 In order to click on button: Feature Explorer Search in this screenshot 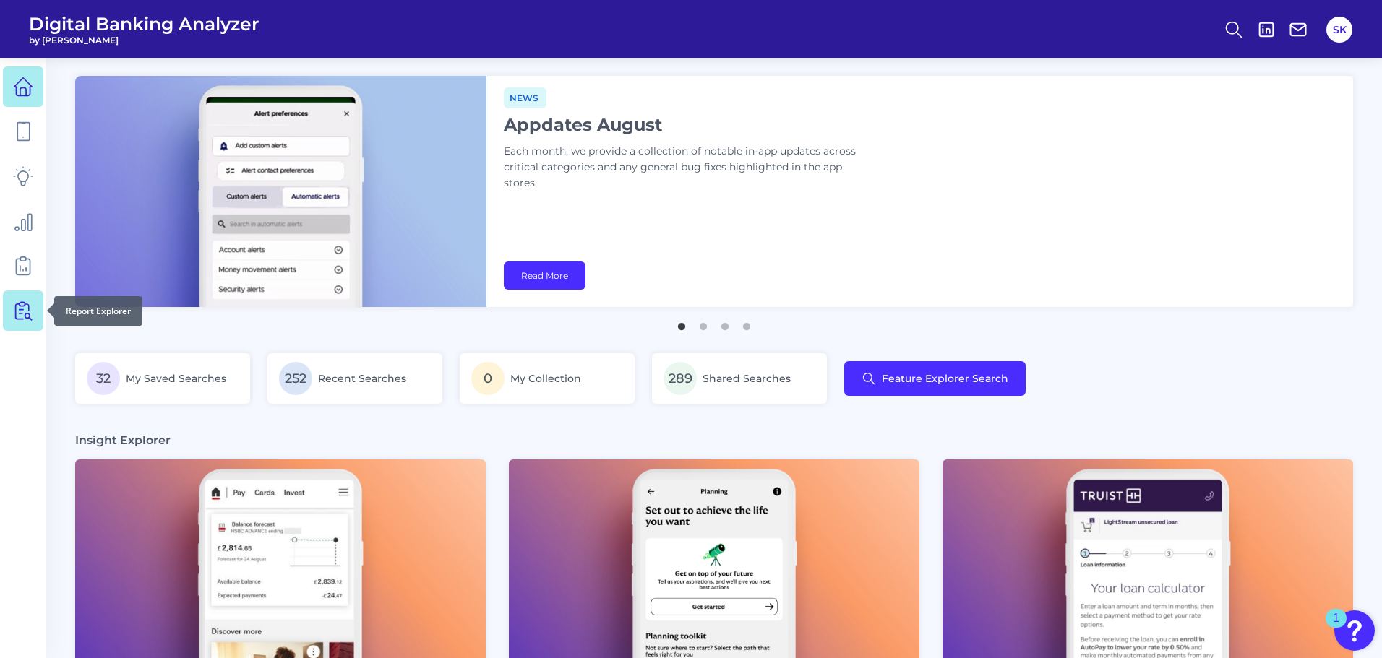, I will do `click(935, 379)`.